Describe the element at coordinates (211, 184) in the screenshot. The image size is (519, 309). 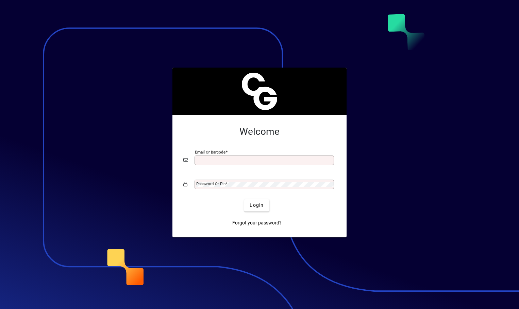
I see `mat-label: Password or Pin` at that location.